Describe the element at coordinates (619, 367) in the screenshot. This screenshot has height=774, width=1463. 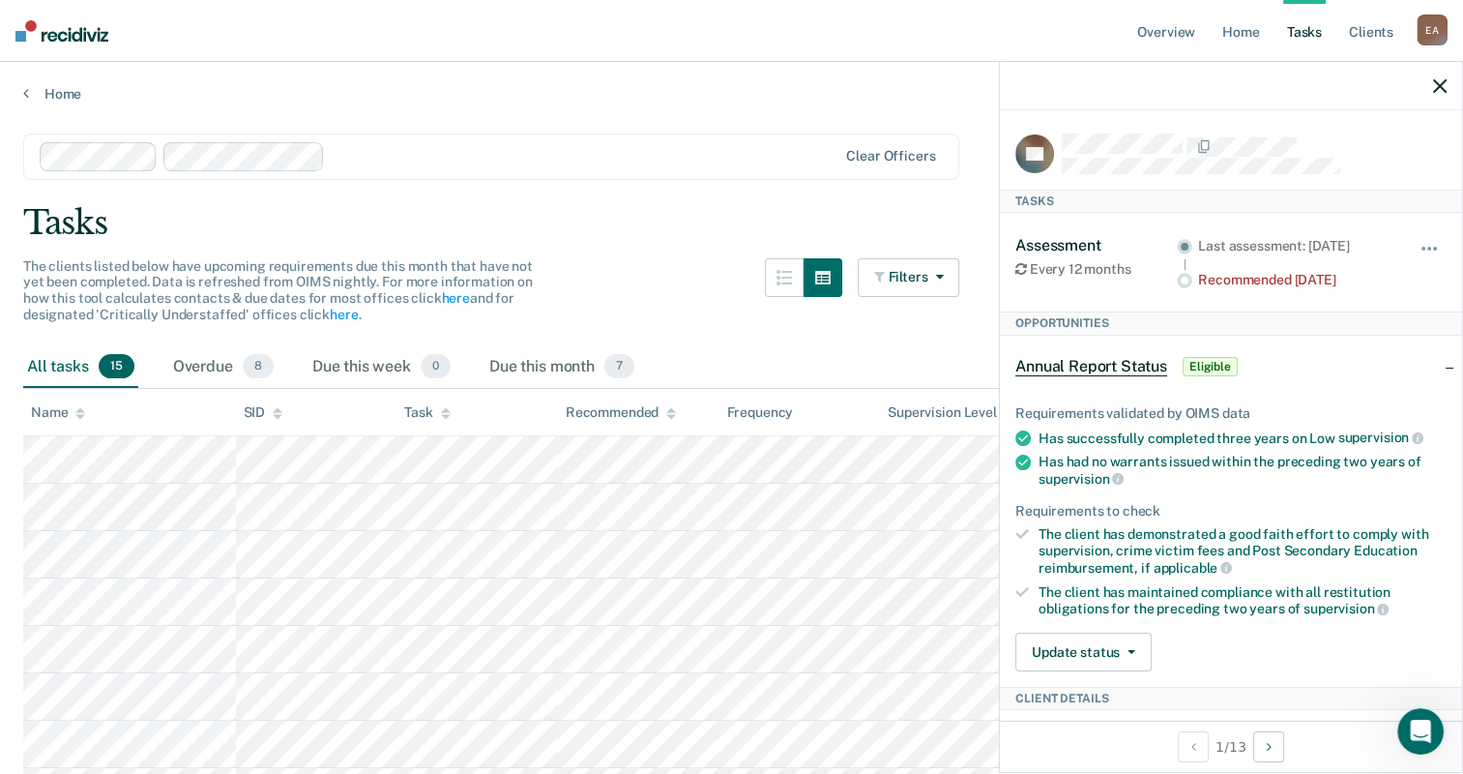
I see `span: 7` at that location.